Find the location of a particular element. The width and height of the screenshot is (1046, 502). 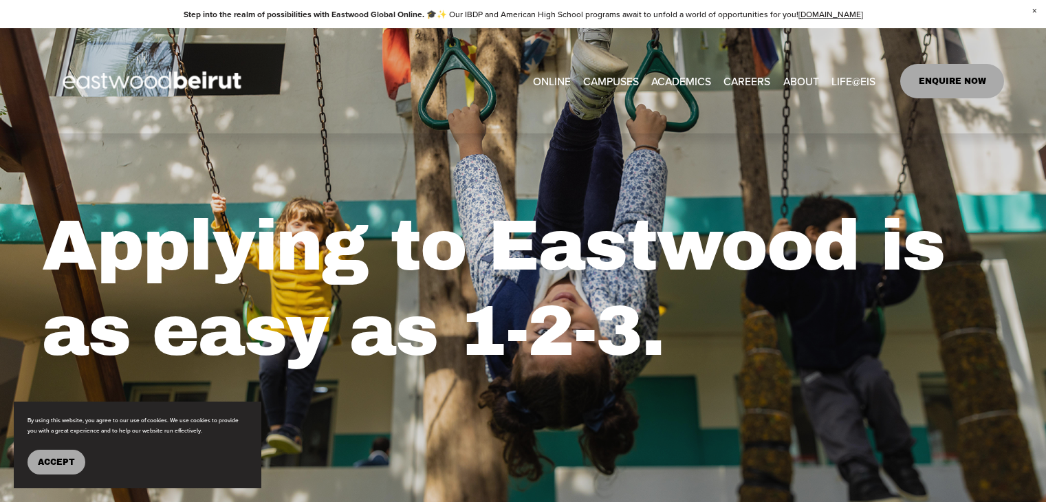

a: CAREERS is located at coordinates (747, 80).